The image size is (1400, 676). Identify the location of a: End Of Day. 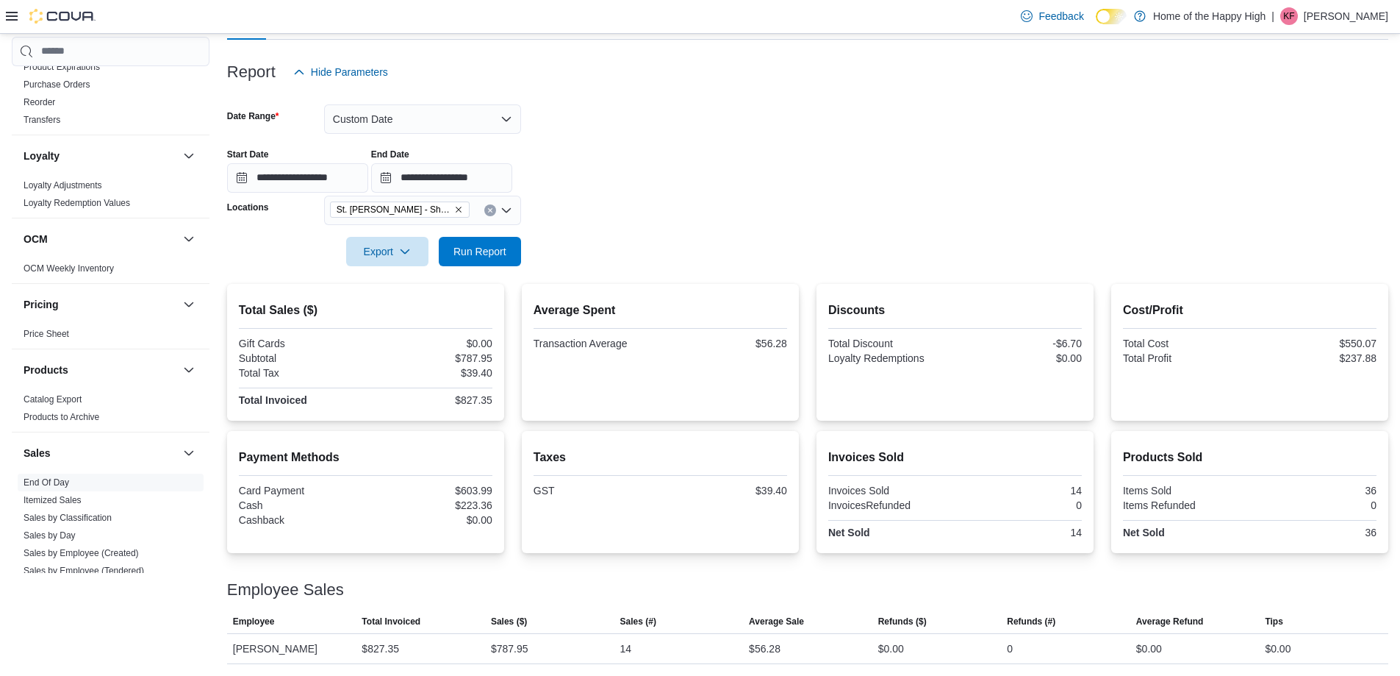
(46, 482).